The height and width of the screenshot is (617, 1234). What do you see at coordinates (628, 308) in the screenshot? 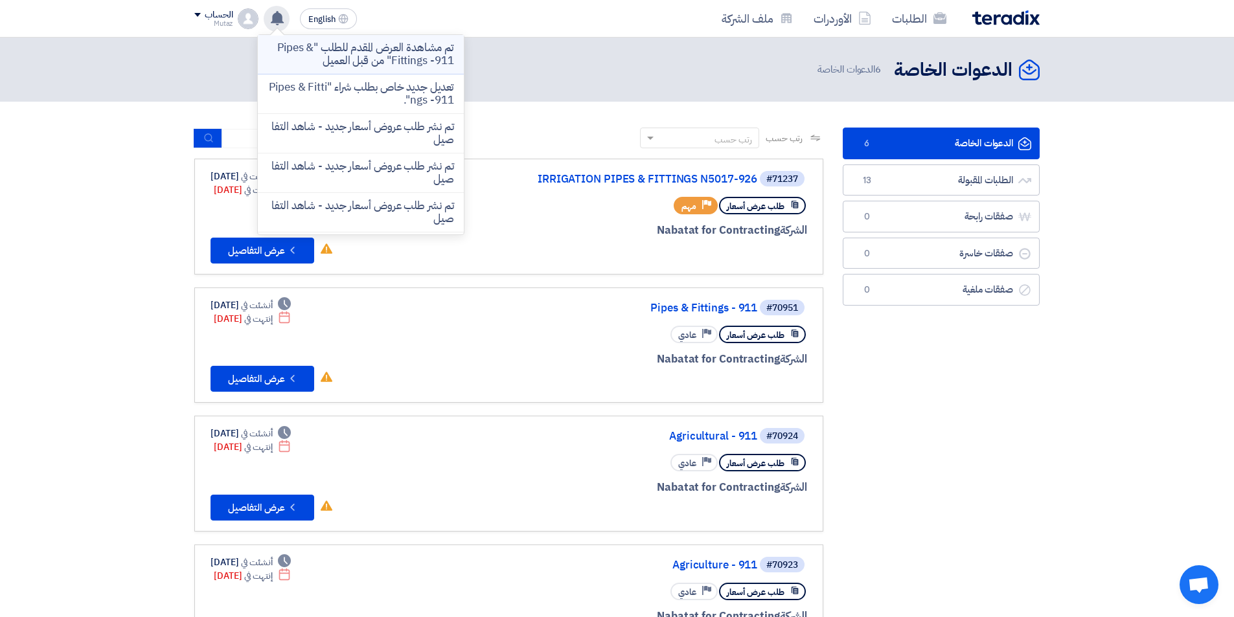
I see `a: Pipes & Fittings - 911` at bounding box center [628, 308].